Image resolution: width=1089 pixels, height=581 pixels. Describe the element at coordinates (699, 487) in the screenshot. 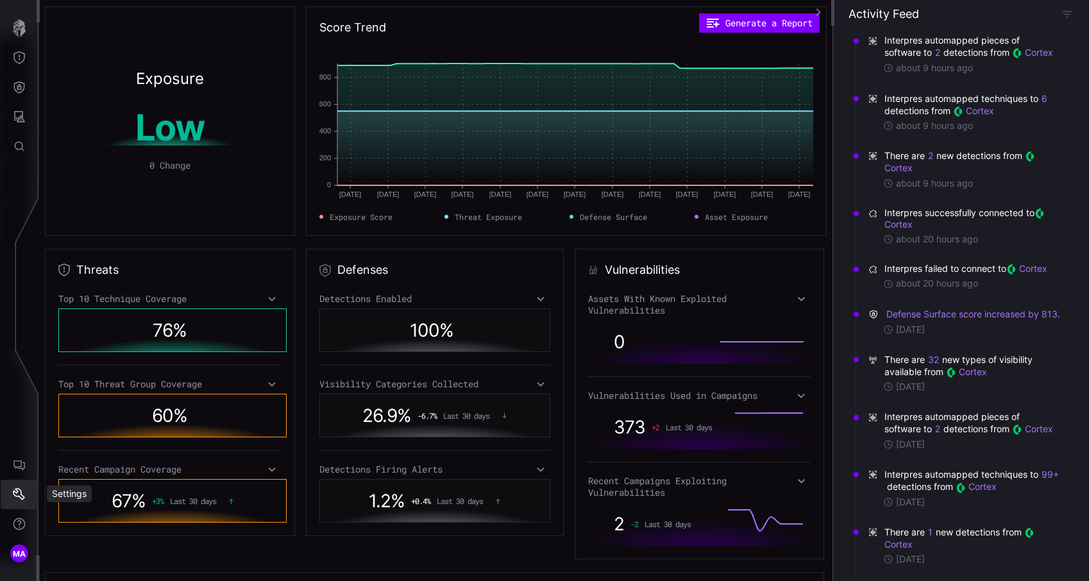

I see `div: Recent Campaigns Exploiting Vulnerabilities` at that location.